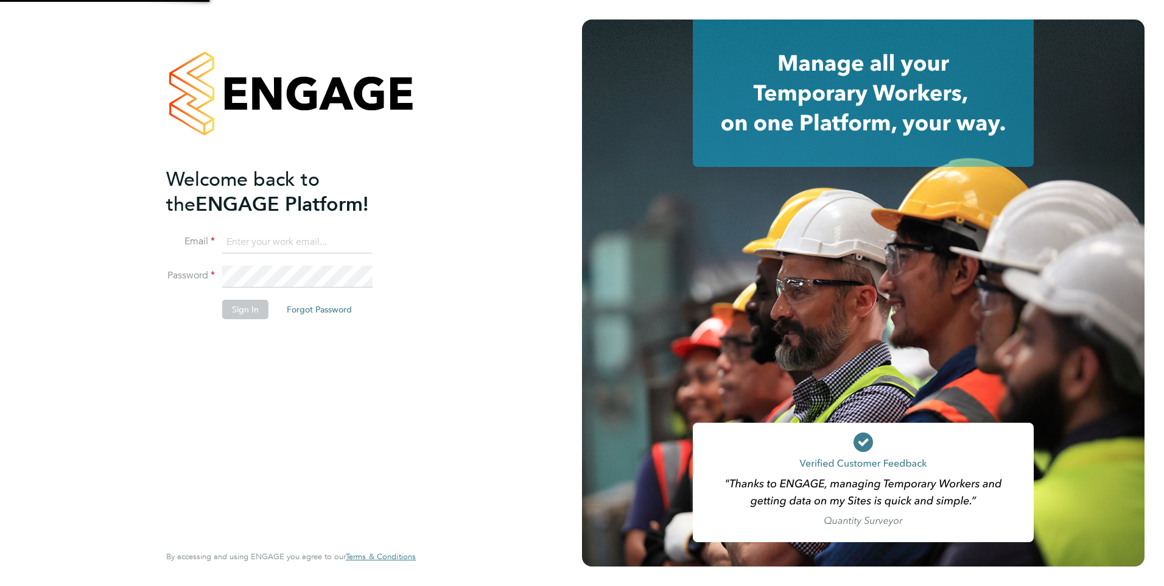 The width and height of the screenshot is (1164, 586). Describe the element at coordinates (245, 309) in the screenshot. I see `button: Sign In` at that location.